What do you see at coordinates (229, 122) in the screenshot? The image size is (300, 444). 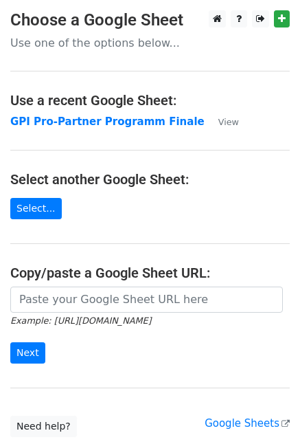 I see `small: View` at bounding box center [229, 122].